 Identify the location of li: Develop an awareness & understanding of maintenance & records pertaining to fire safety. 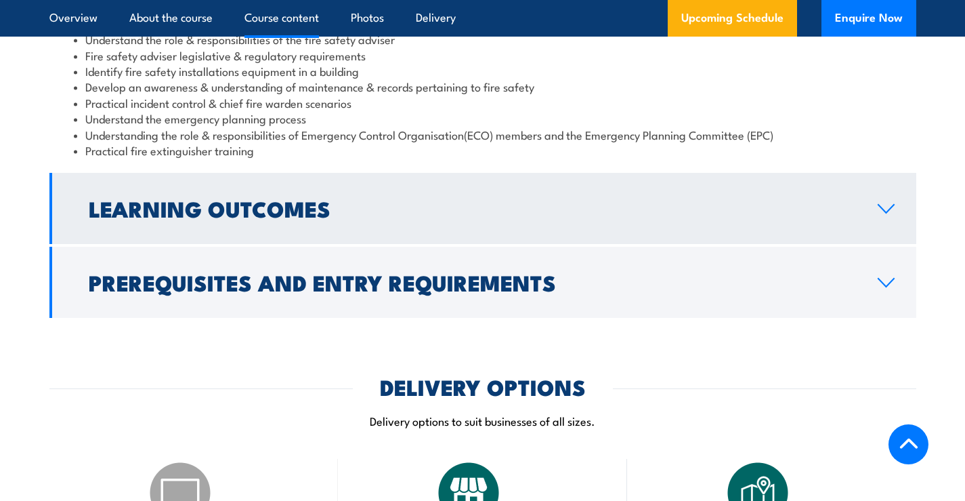
(483, 86).